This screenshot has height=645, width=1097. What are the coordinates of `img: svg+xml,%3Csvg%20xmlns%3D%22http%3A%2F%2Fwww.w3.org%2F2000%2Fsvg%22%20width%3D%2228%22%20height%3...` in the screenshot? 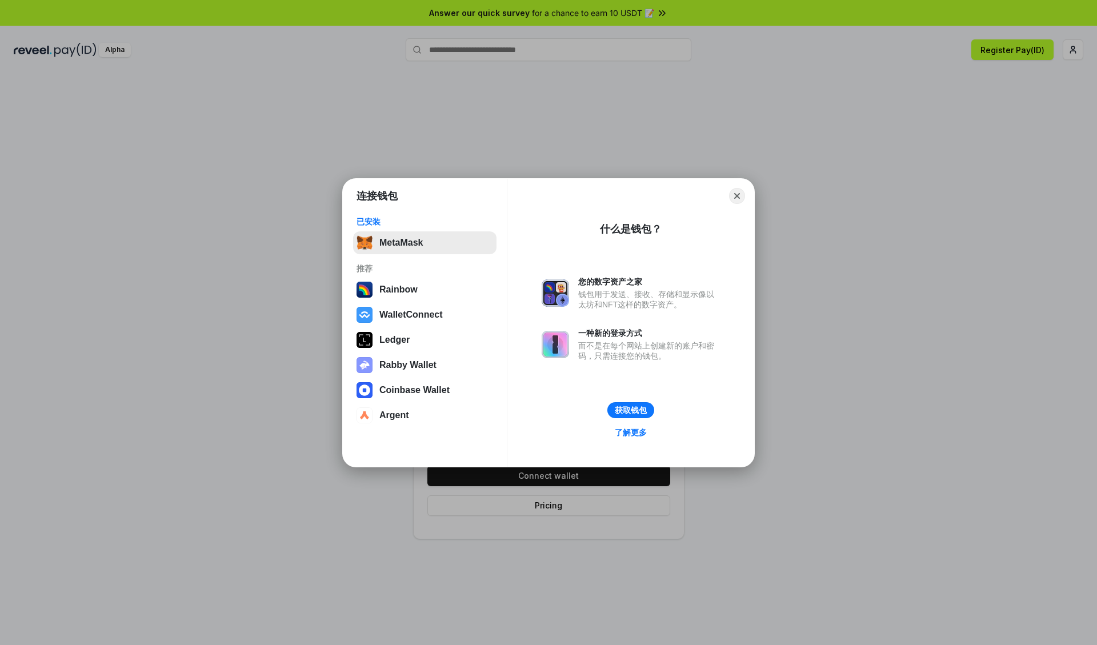 It's located at (365, 340).